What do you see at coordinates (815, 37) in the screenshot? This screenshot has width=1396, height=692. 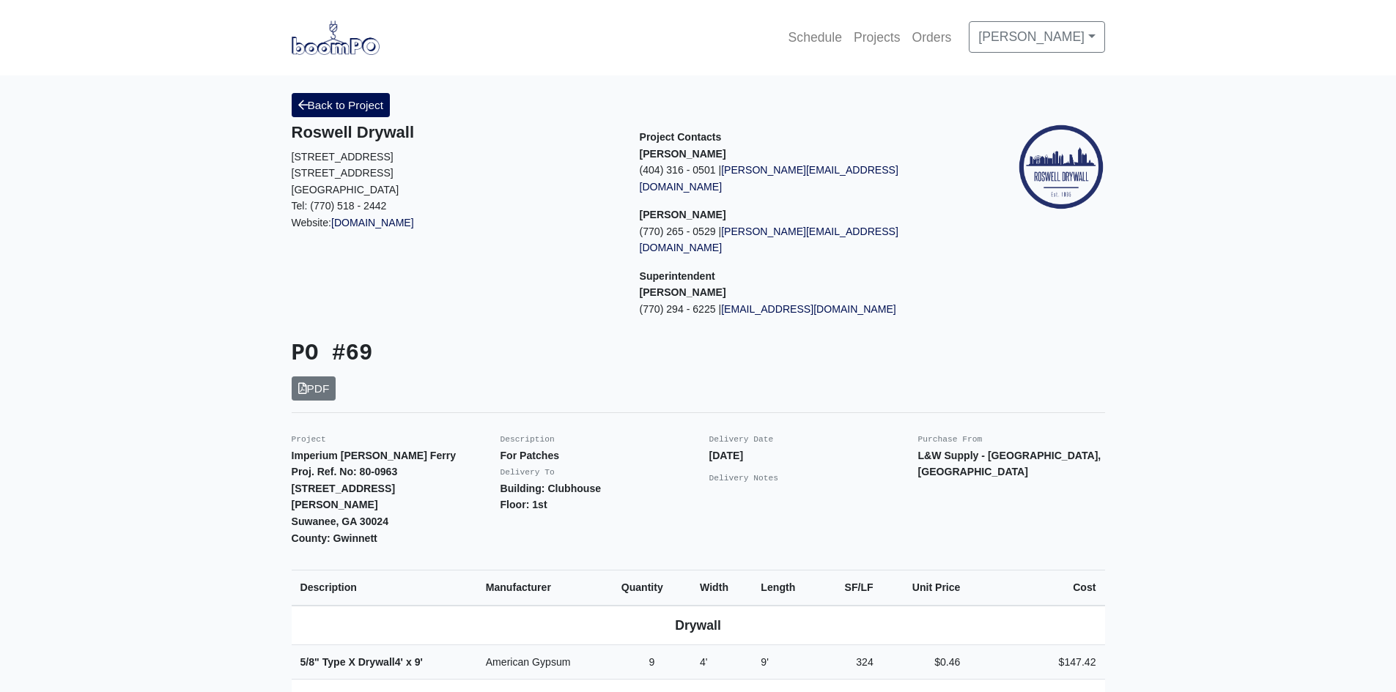 I see `a: Schedule` at bounding box center [815, 37].